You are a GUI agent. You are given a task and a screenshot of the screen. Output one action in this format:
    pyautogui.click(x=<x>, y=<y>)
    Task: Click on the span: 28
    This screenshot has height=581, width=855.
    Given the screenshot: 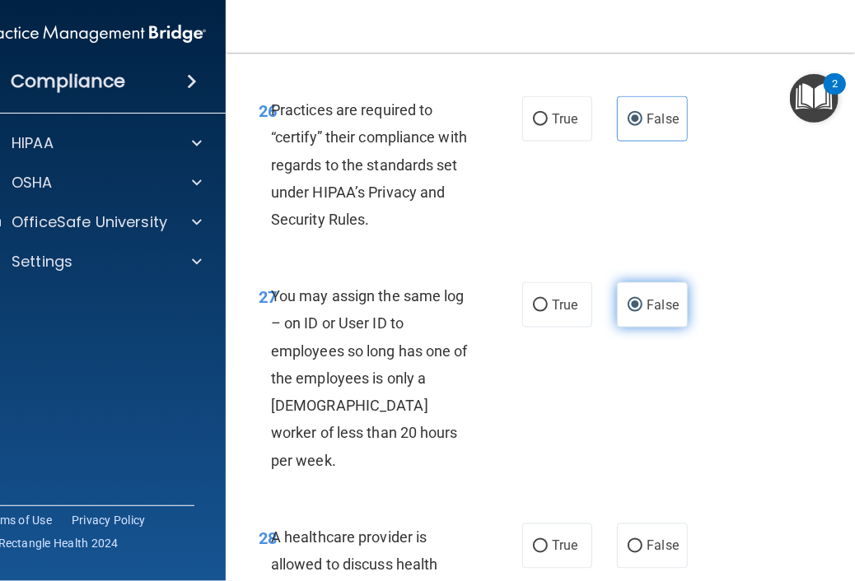 What is the action you would take?
    pyautogui.click(x=268, y=538)
    